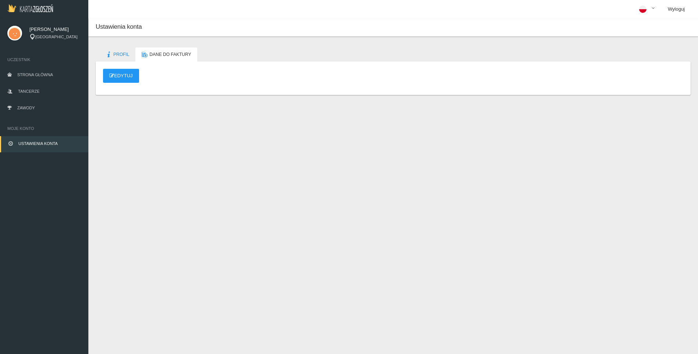  I want to click on span: Zawody, so click(26, 108).